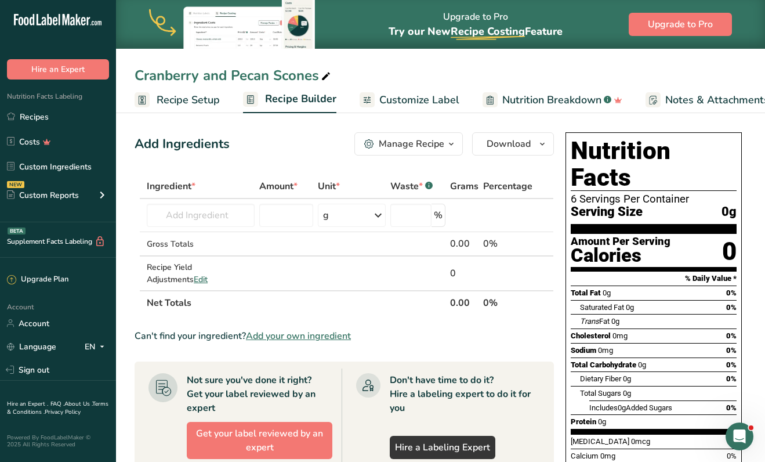 The width and height of the screenshot is (765, 462). What do you see at coordinates (259, 440) in the screenshot?
I see `button: Get your label reviewed by an expert` at bounding box center [259, 440].